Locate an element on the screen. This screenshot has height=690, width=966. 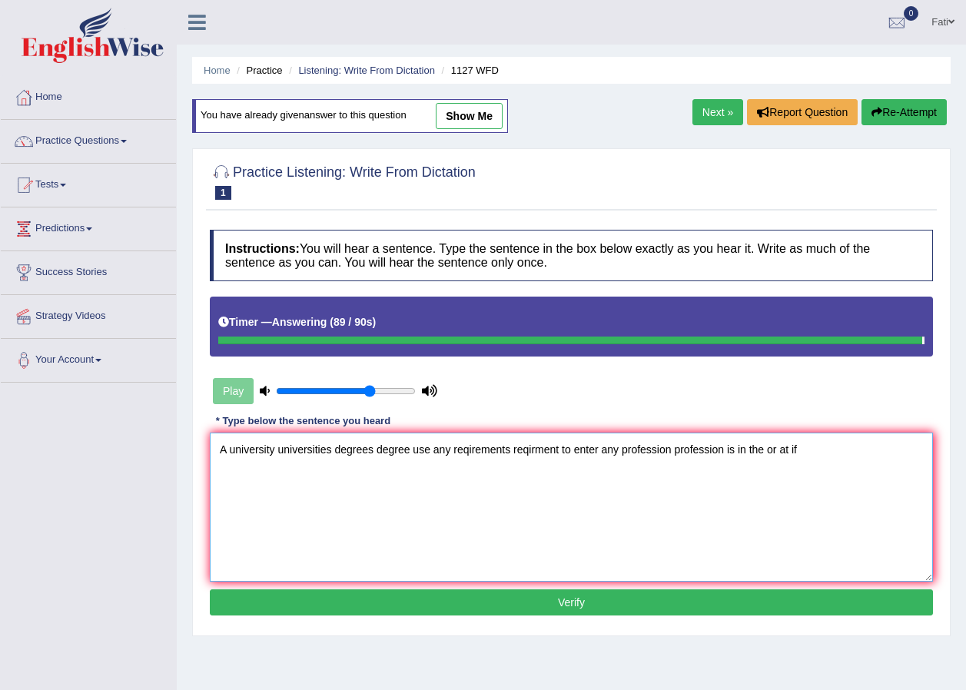
button: Report Question is located at coordinates (802, 112).